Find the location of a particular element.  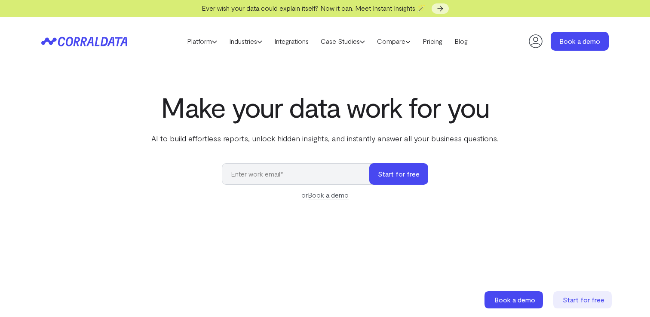

a: Platform is located at coordinates (202, 41).